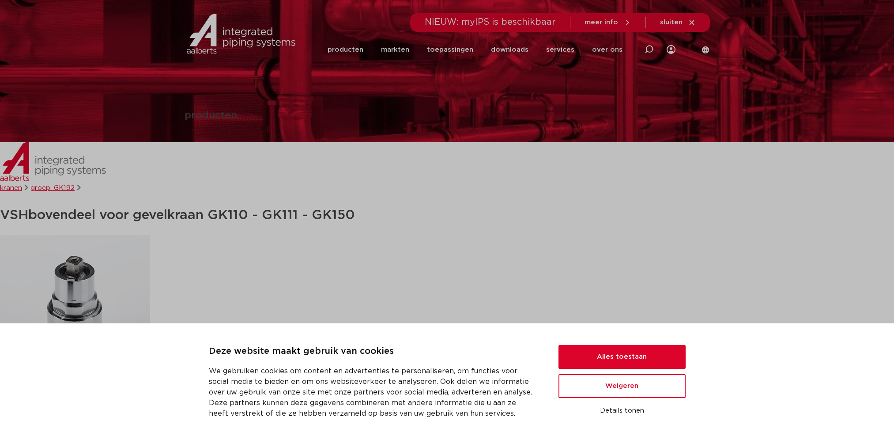 The image size is (894, 440). What do you see at coordinates (607, 49) in the screenshot?
I see `a: over ons` at bounding box center [607, 49].